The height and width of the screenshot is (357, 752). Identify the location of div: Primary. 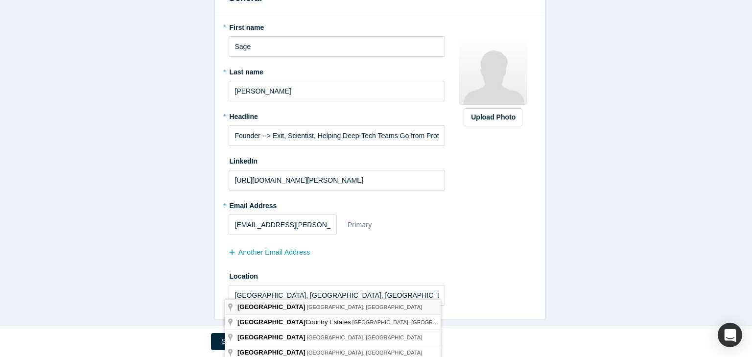
(360, 225).